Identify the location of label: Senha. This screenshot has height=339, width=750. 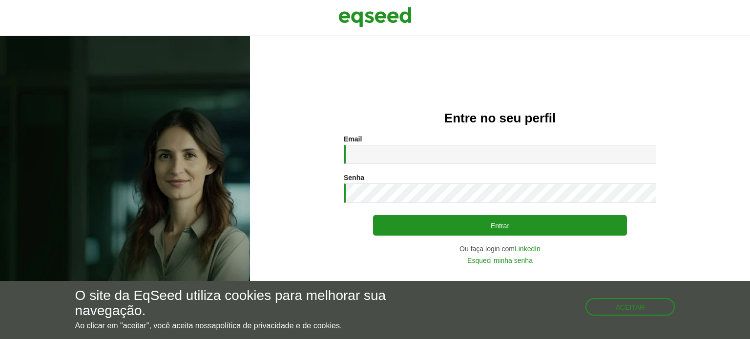
(354, 178).